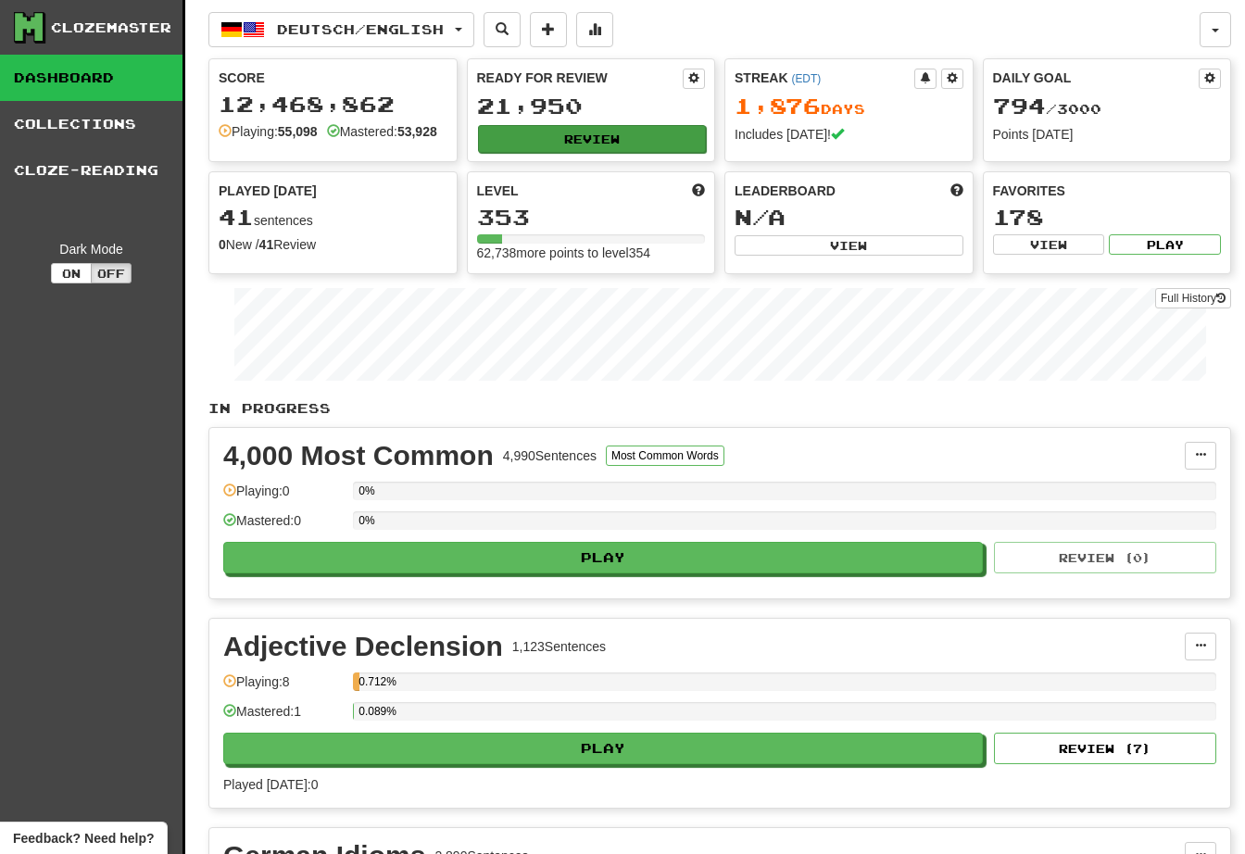  Describe the element at coordinates (284, 497) in the screenshot. I see `div: Playing: 0` at that location.